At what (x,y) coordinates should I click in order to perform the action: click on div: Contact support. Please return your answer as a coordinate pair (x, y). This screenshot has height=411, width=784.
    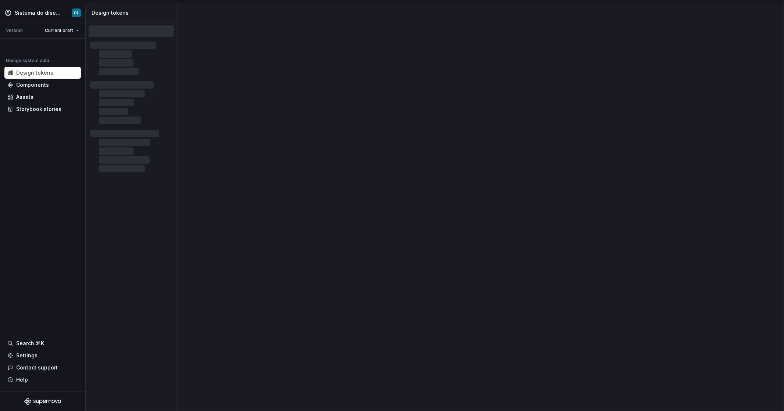
    Looking at the image, I should click on (37, 368).